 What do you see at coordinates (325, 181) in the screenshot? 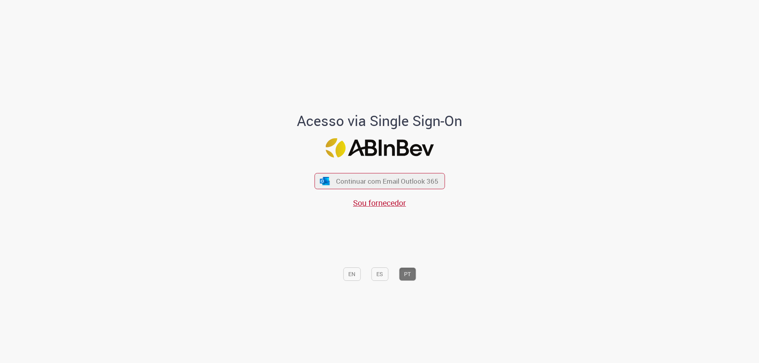
I see `img: ícone Azure/Microsoft 360` at bounding box center [325, 181].